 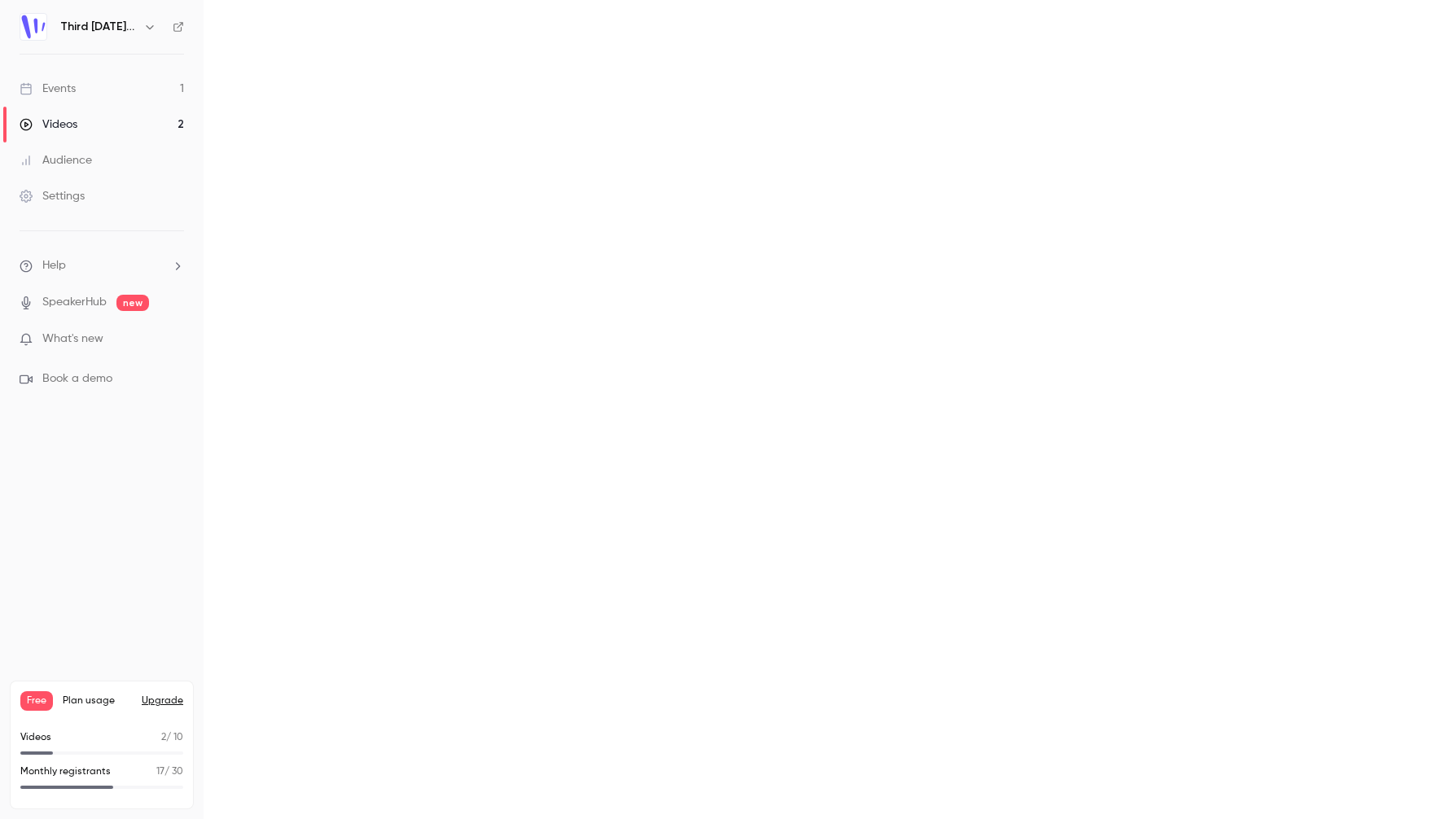 What do you see at coordinates (162, 701) in the screenshot?
I see `button: Upgrade` at bounding box center [162, 701].